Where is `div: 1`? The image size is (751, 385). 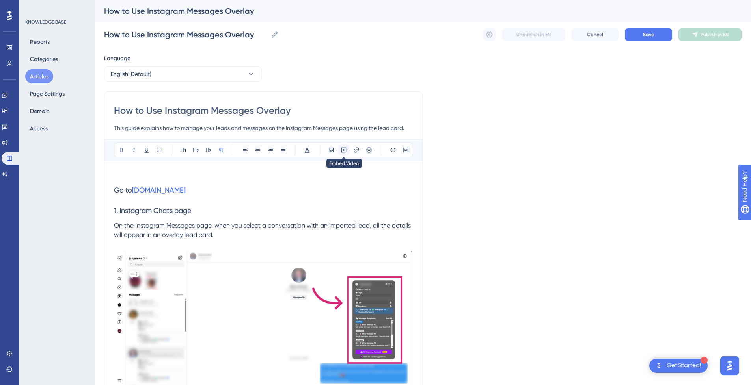 div: 1 is located at coordinates (704, 361).